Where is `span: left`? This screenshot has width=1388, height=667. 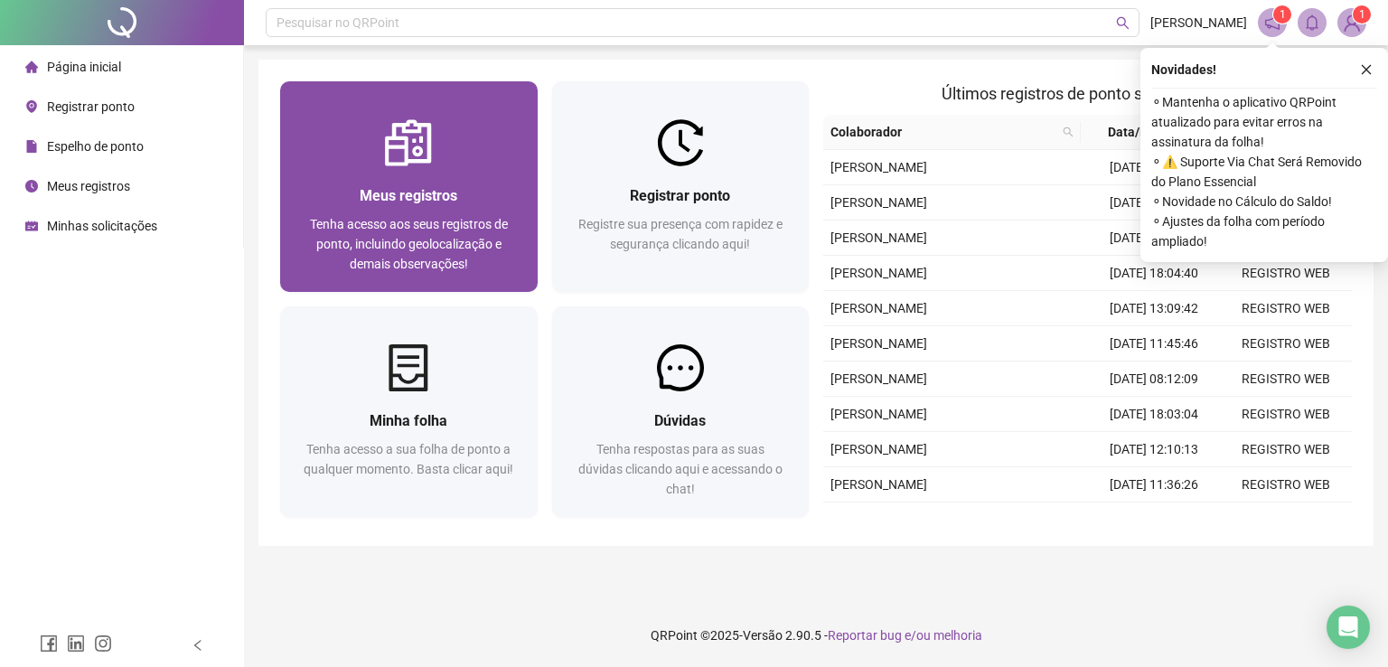
span: left is located at coordinates (198, 645).